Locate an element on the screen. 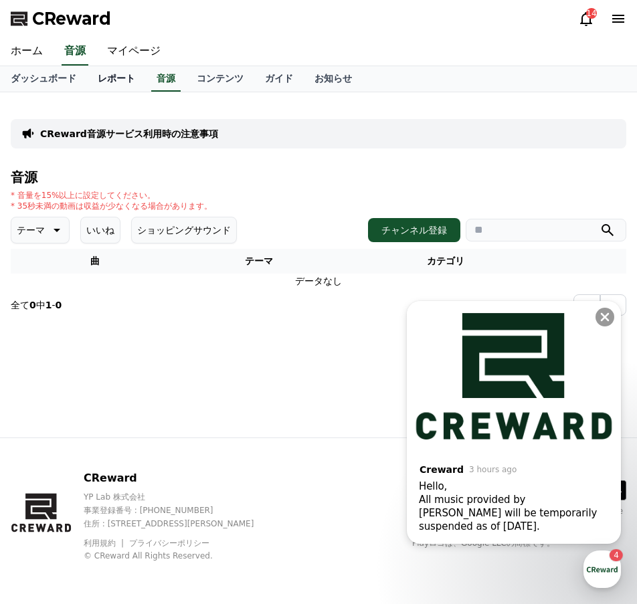  button: チャンネル登録 is located at coordinates (414, 230).